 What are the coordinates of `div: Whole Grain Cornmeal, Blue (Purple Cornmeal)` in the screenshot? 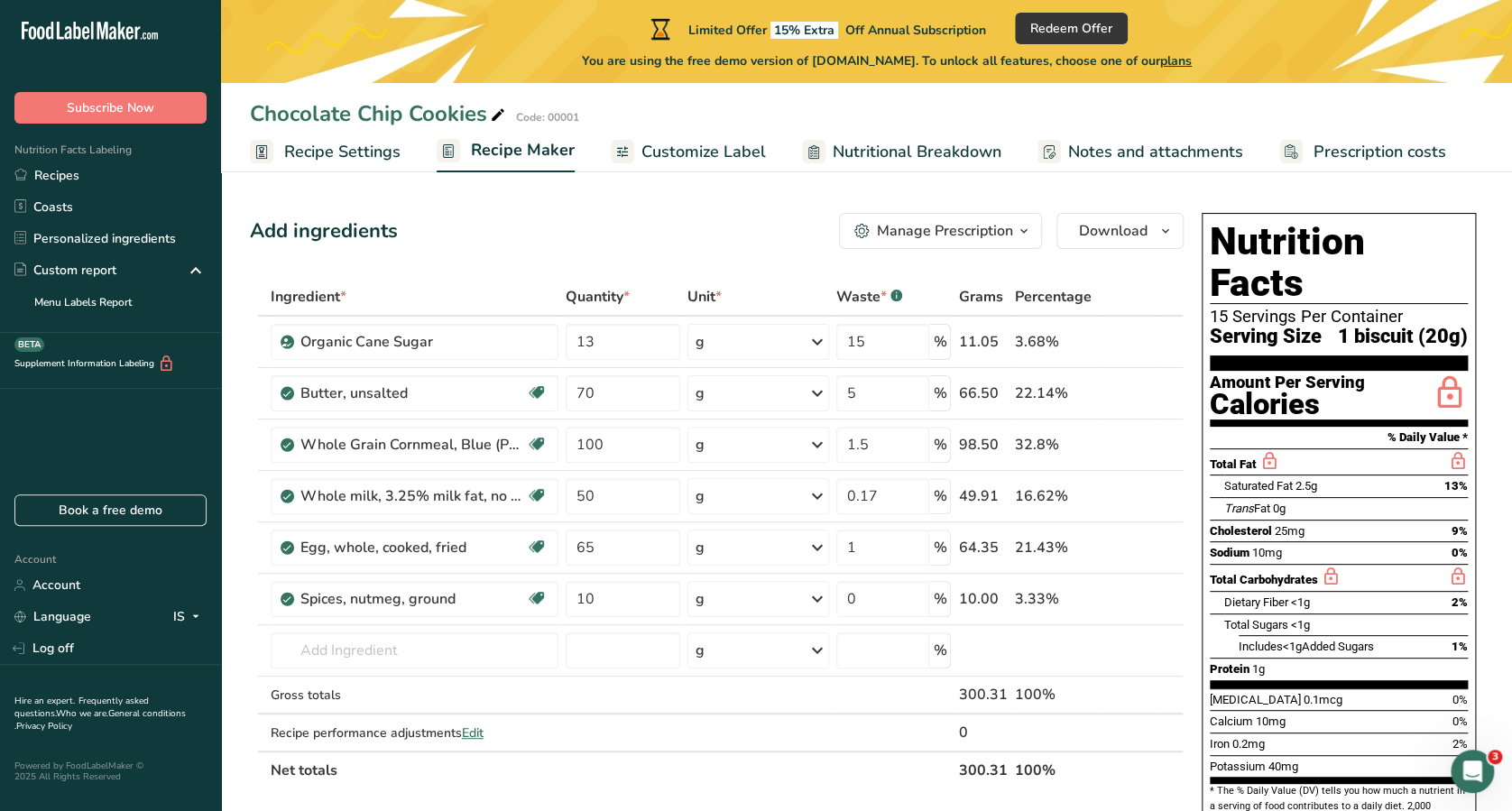 It's located at (414, 445).